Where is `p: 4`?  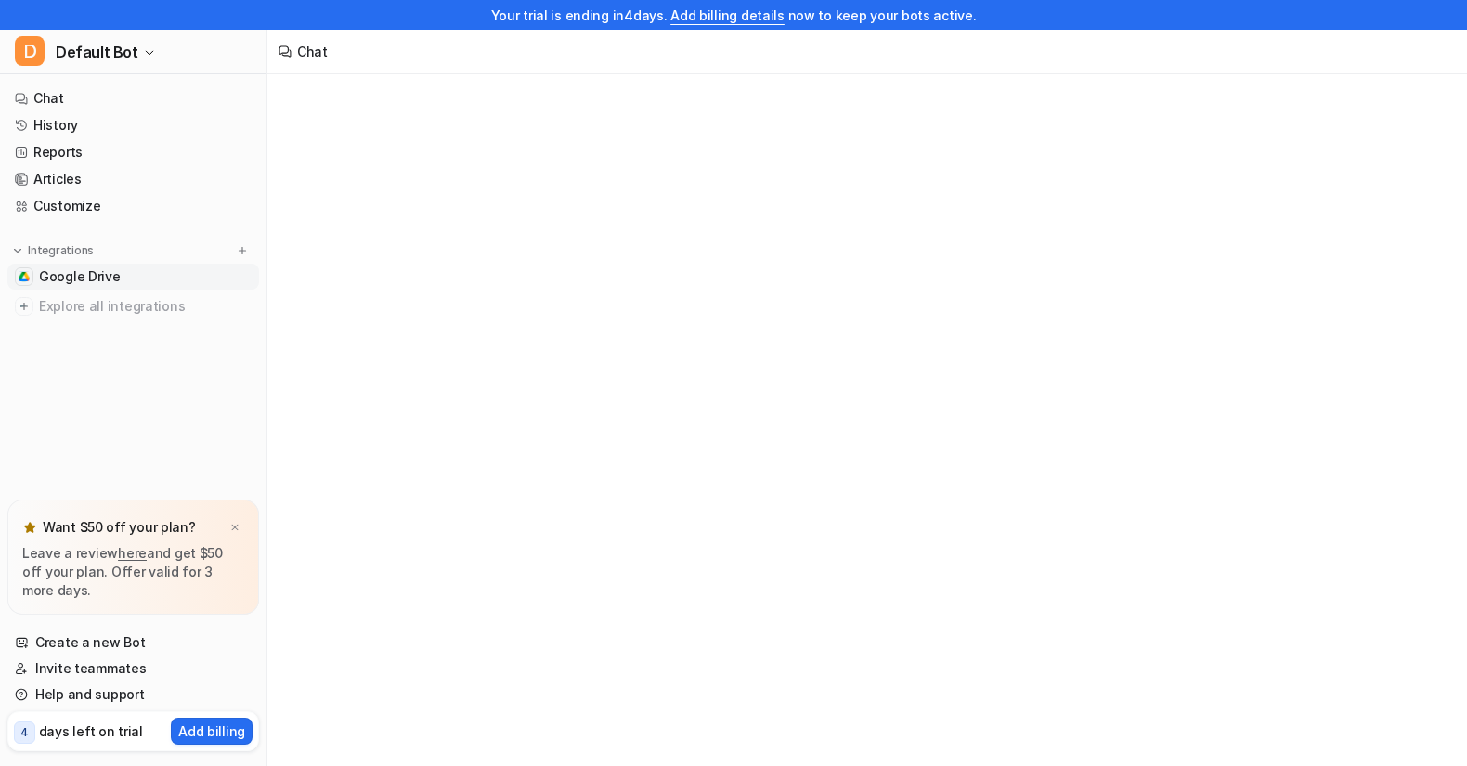
p: 4 is located at coordinates (24, 732).